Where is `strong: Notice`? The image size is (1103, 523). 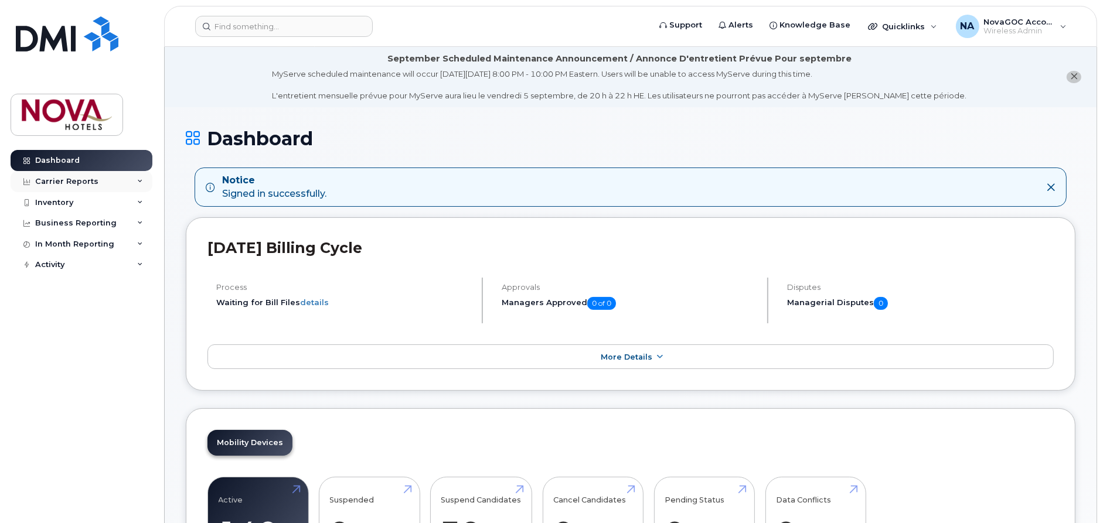
strong: Notice is located at coordinates (274, 180).